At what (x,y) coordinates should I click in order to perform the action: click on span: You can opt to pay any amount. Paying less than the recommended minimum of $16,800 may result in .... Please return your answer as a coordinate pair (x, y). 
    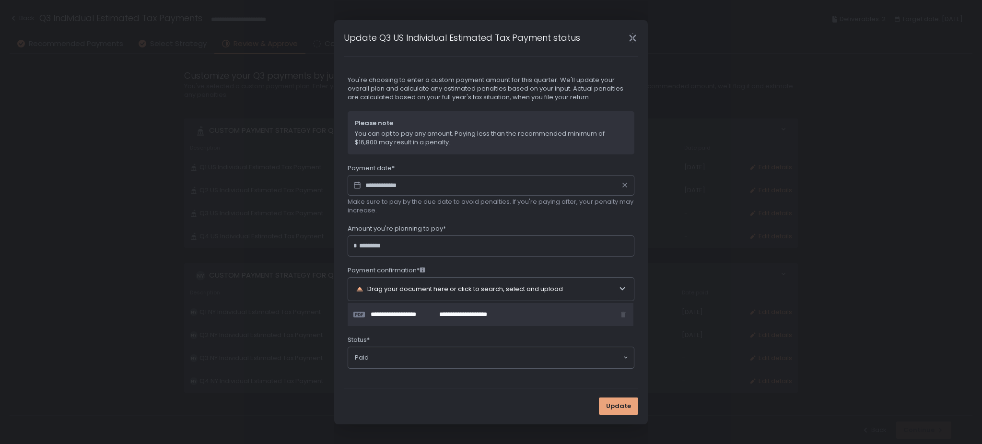
    Looking at the image, I should click on (491, 138).